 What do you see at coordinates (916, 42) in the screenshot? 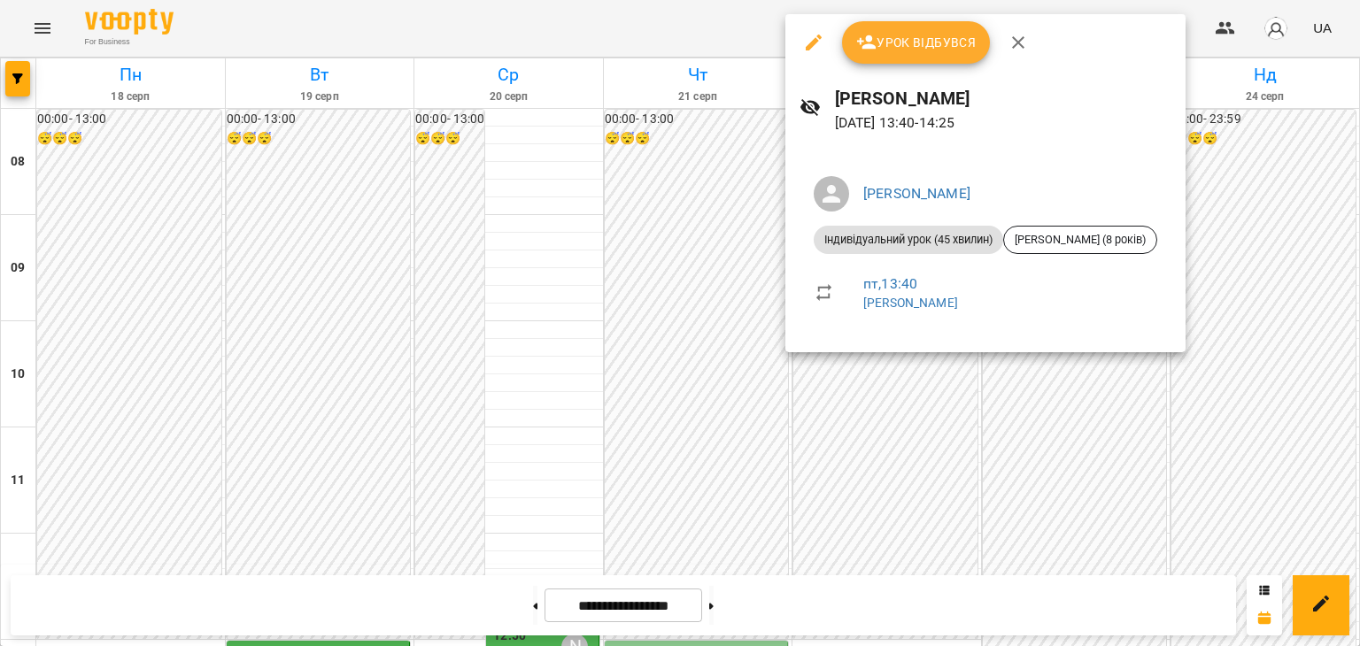
I see `button: Урок відбувся` at bounding box center [916, 42].